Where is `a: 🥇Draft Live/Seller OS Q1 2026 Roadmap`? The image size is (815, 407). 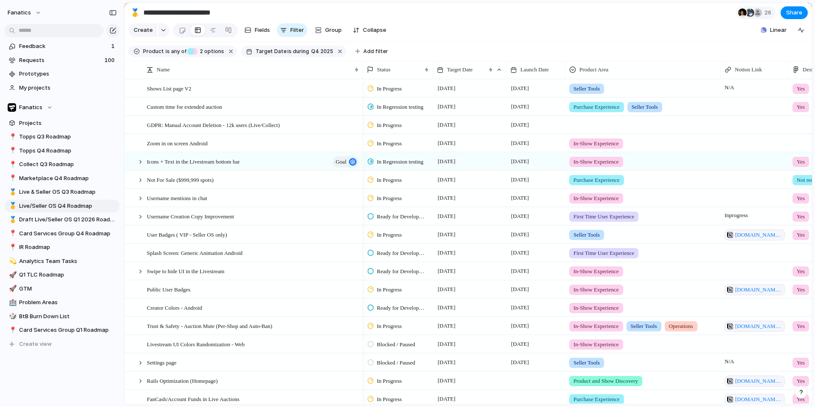
a: 🥇Draft Live/Seller OS Q1 2026 Roadmap is located at coordinates (62, 220).